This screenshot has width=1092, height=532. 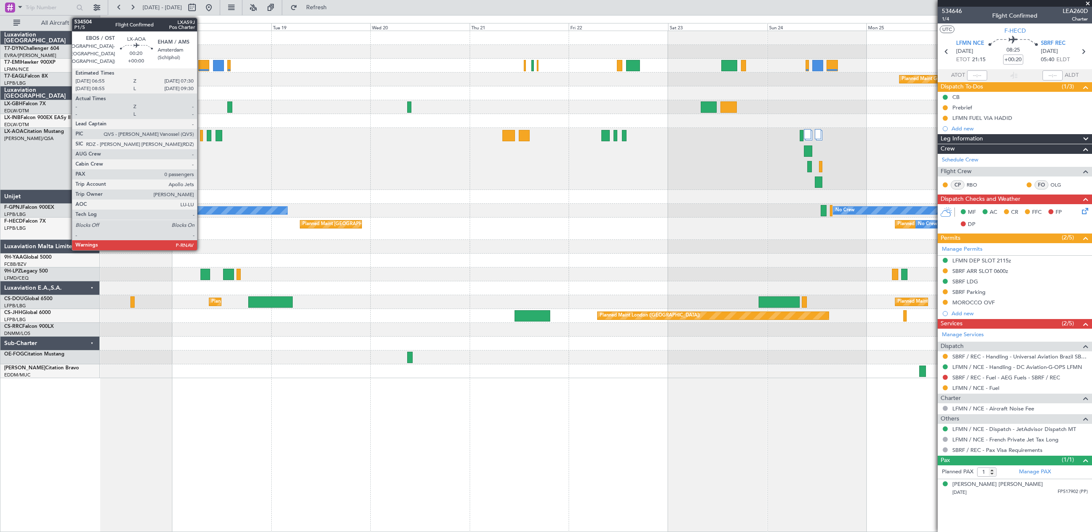 I want to click on a: CS-RRCFalcon 900LX, so click(x=29, y=327).